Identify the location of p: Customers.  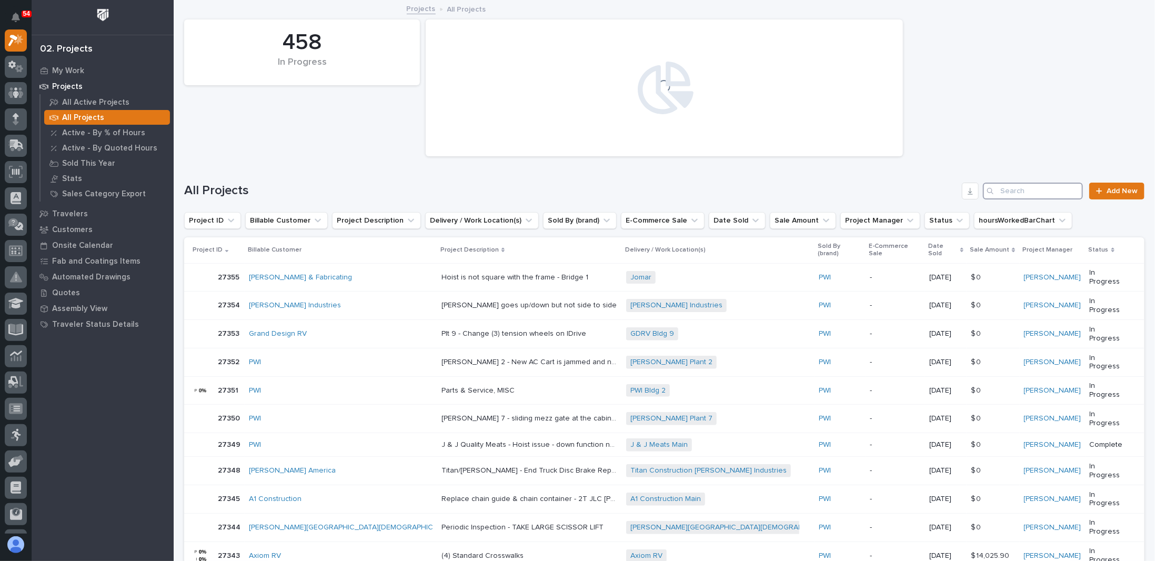
(72, 230).